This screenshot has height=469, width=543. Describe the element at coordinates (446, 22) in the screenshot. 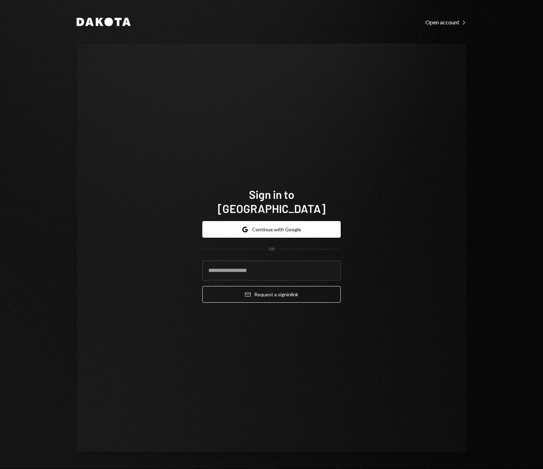

I see `div: Open account` at that location.